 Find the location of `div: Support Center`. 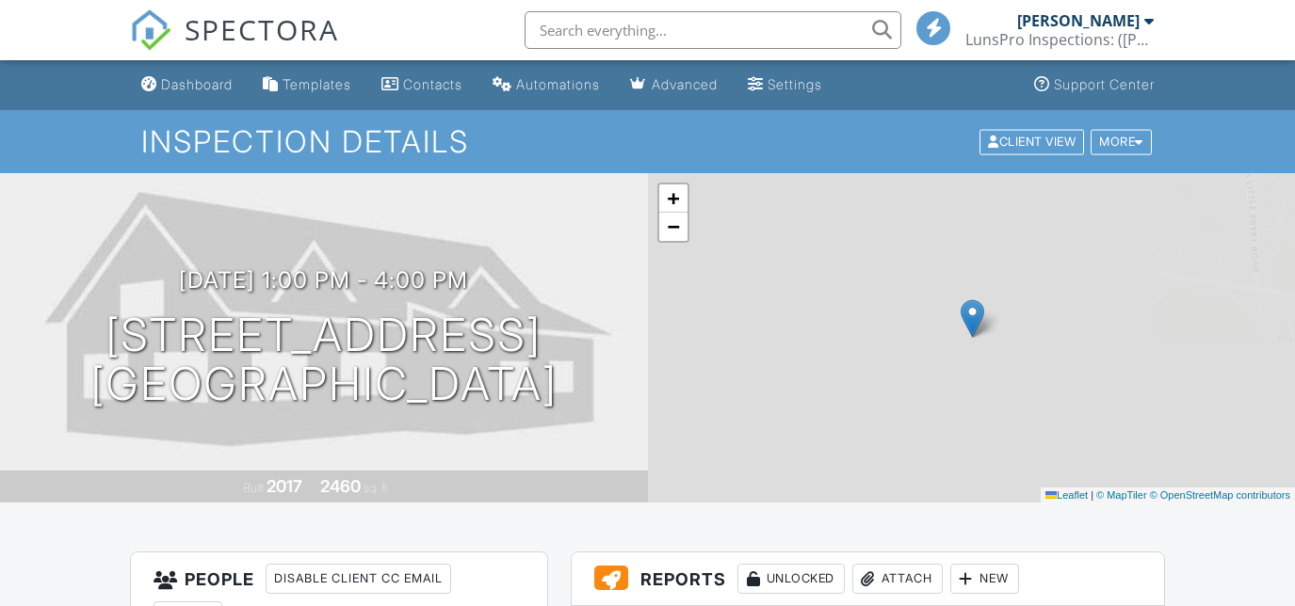

div: Support Center is located at coordinates (1104, 84).